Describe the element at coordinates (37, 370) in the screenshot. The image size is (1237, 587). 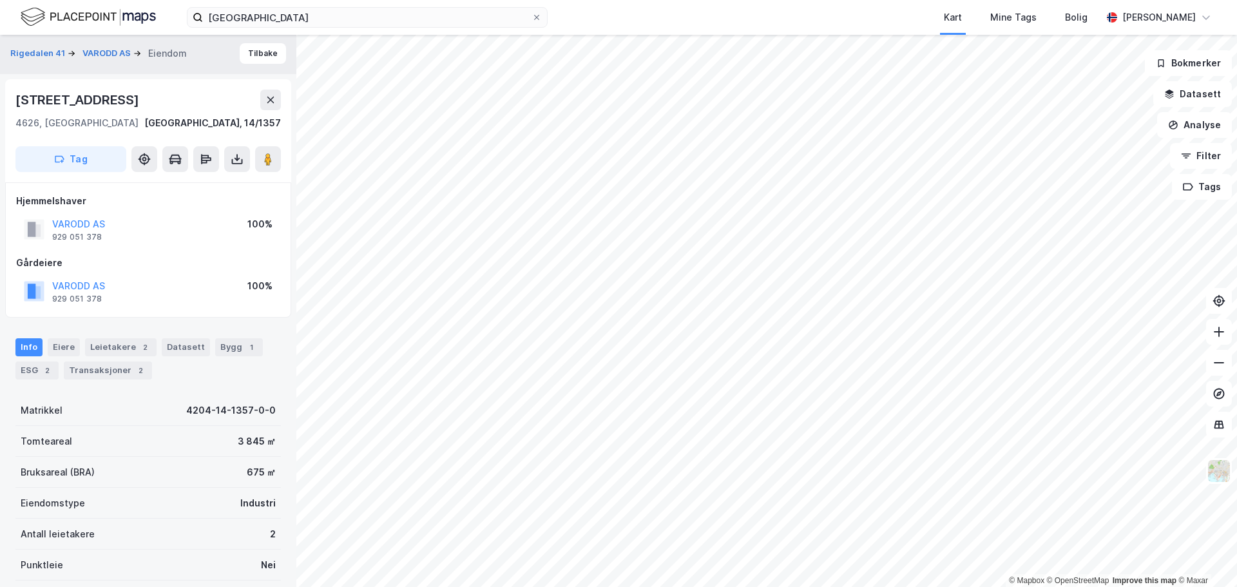
I see `div: ESG` at that location.